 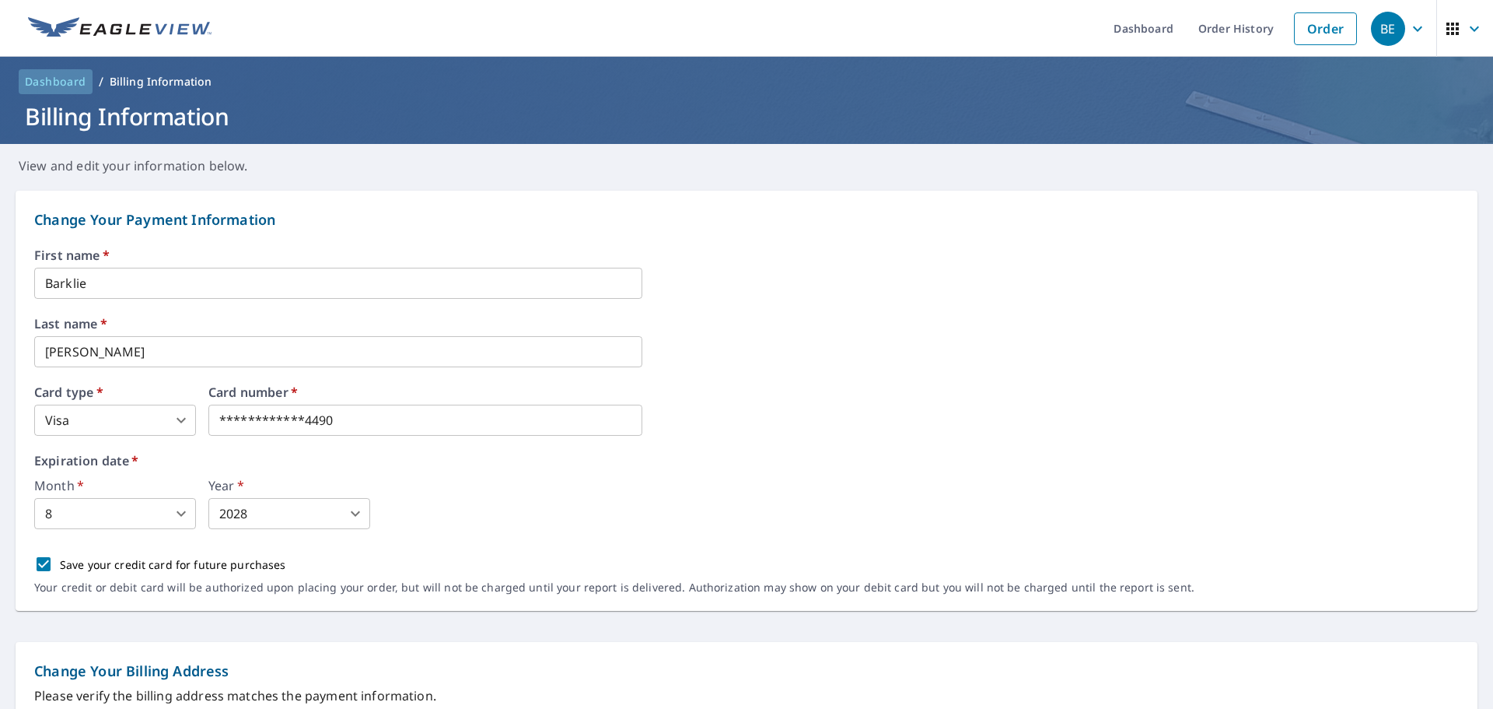 I want to click on p: Change Your Billing Address, so click(x=747, y=670).